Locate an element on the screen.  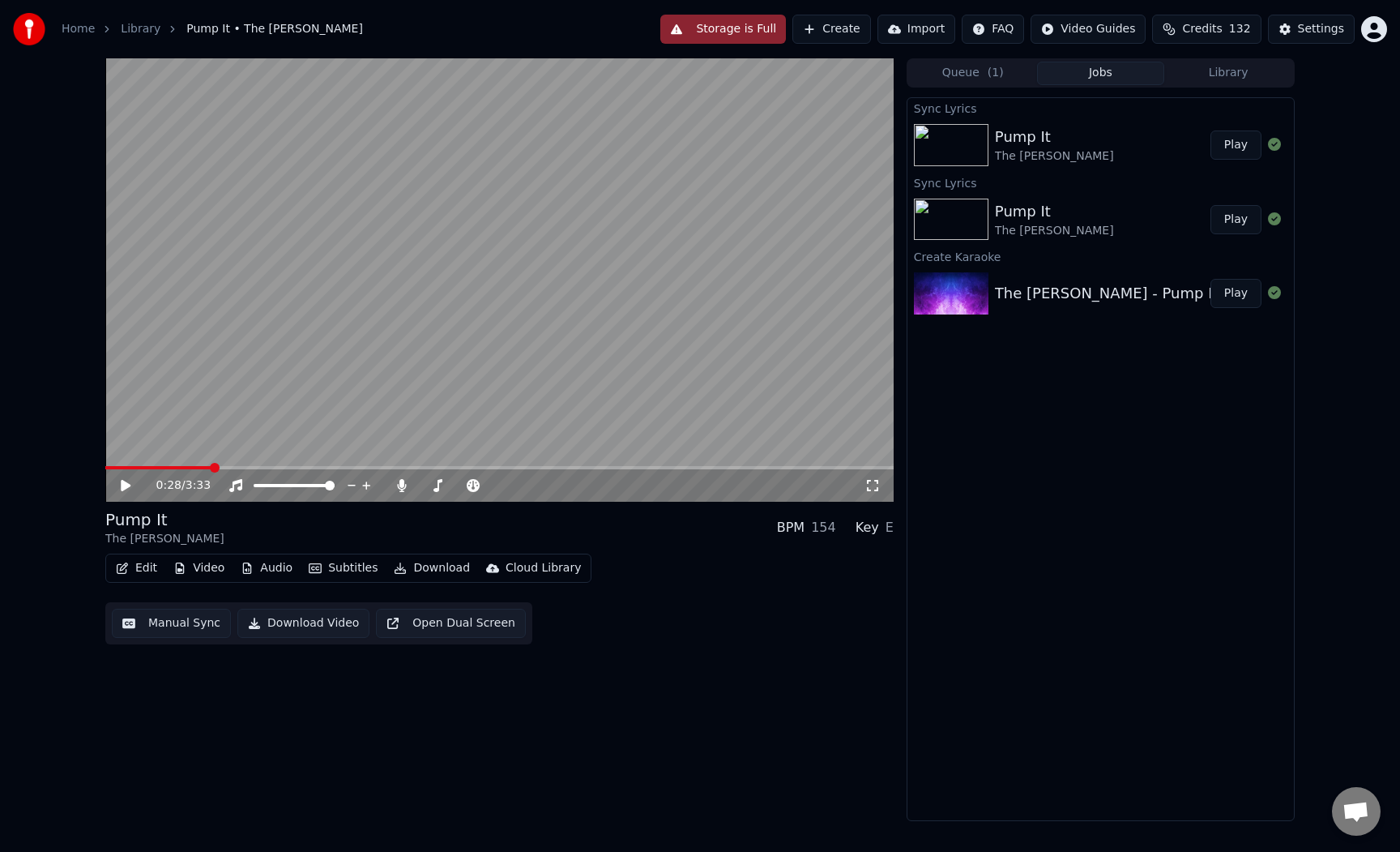
button: Video Guides is located at coordinates (1088, 29).